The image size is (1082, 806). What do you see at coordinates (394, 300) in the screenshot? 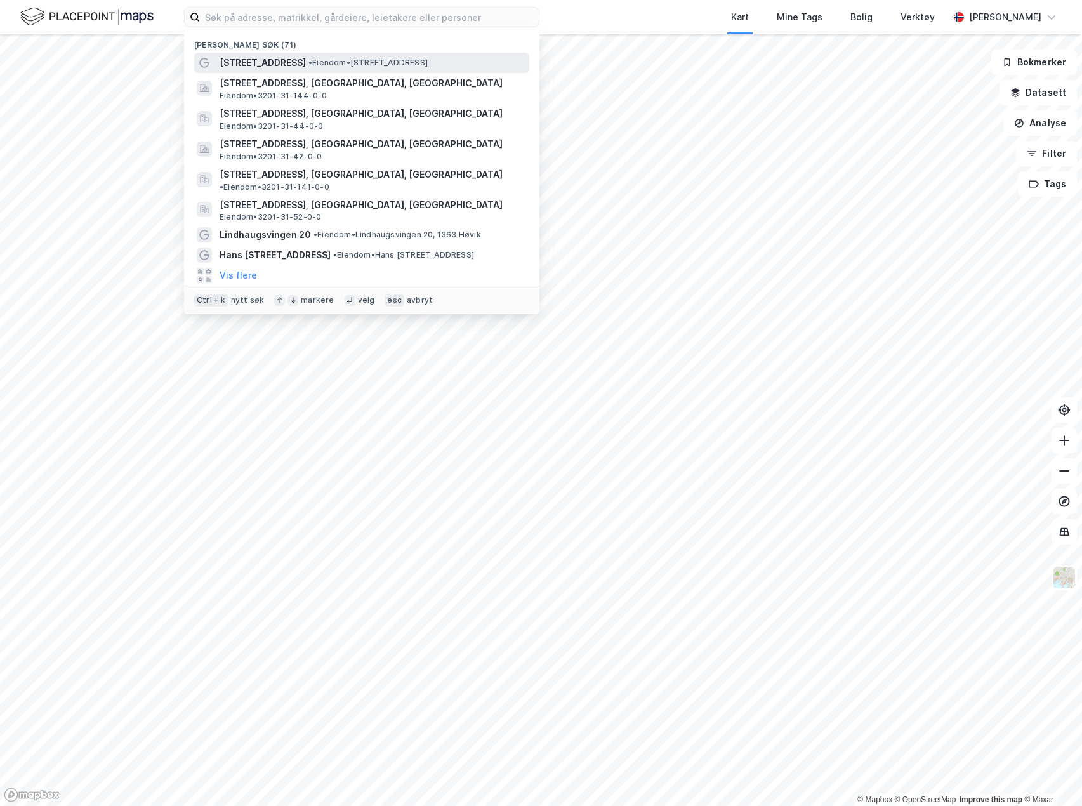
I see `div: esc` at bounding box center [394, 300].